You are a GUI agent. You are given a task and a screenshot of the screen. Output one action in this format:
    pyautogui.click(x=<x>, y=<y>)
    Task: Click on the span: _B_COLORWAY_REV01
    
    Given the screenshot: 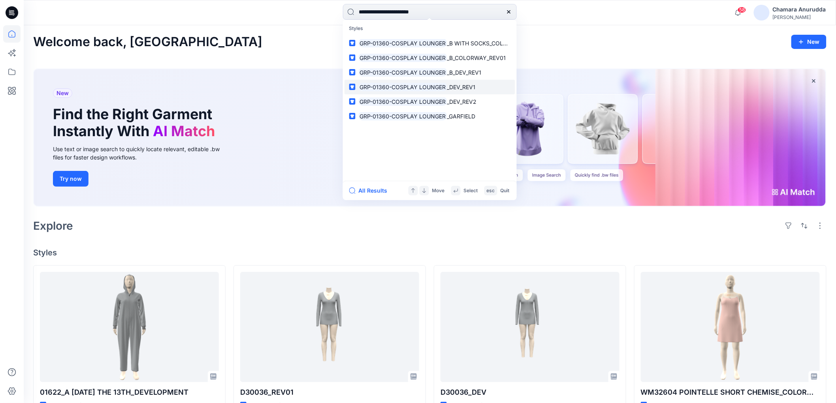 What is the action you would take?
    pyautogui.click(x=476, y=58)
    